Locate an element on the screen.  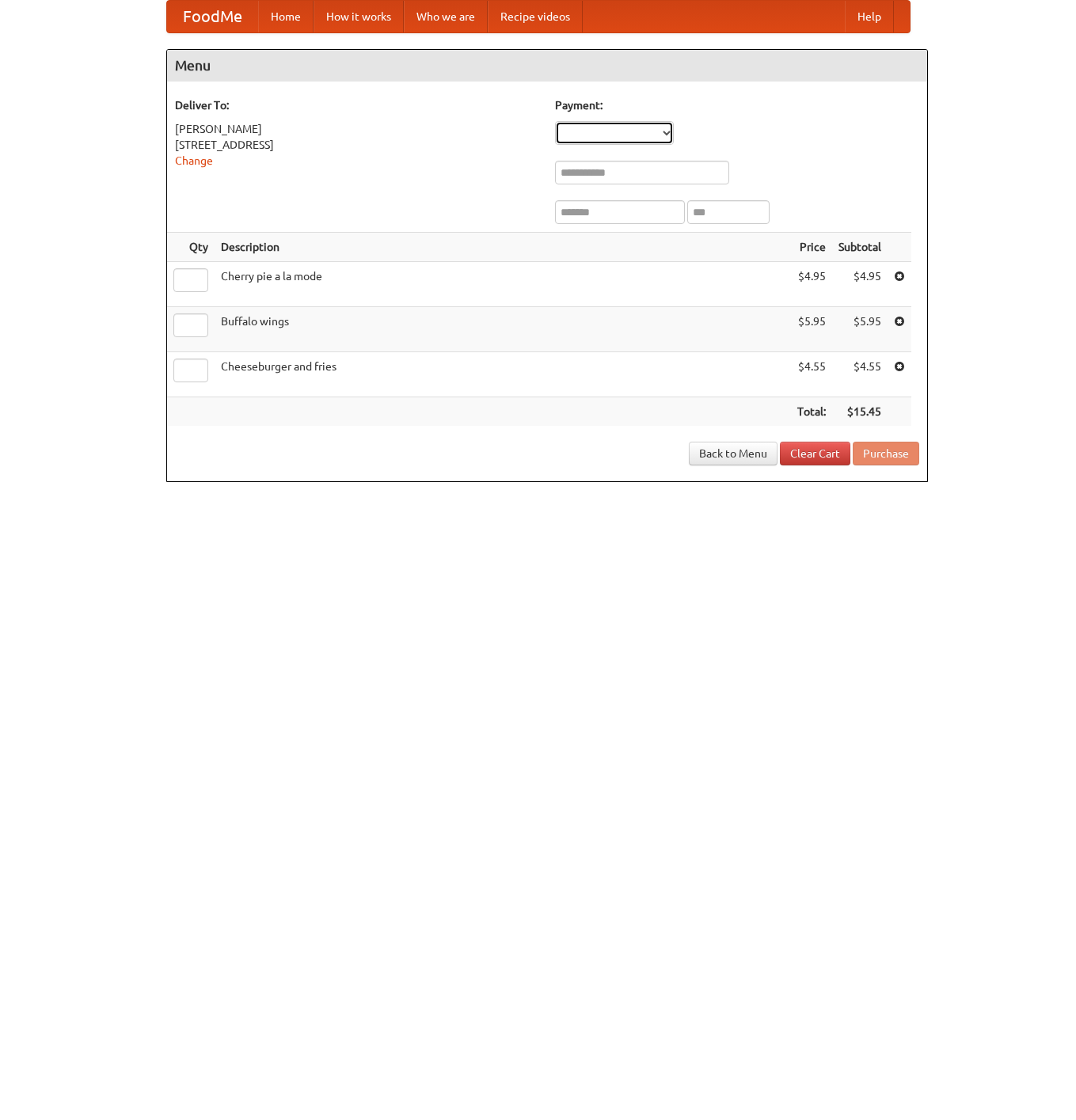
td: Cheeseburger and fries is located at coordinates (503, 374).